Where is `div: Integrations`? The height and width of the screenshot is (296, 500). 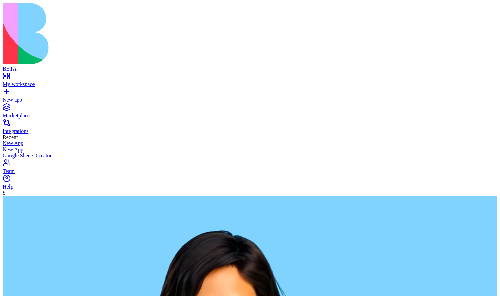 div: Integrations is located at coordinates (250, 131).